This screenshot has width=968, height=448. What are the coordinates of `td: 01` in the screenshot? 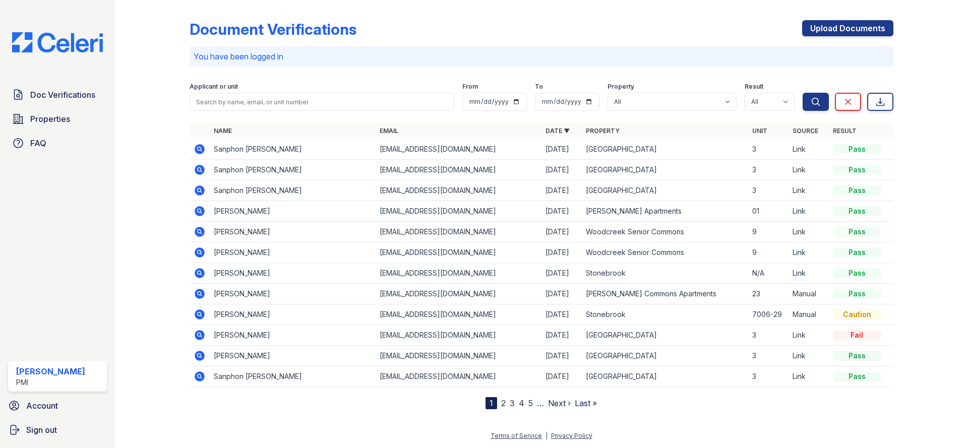 It's located at (769, 211).